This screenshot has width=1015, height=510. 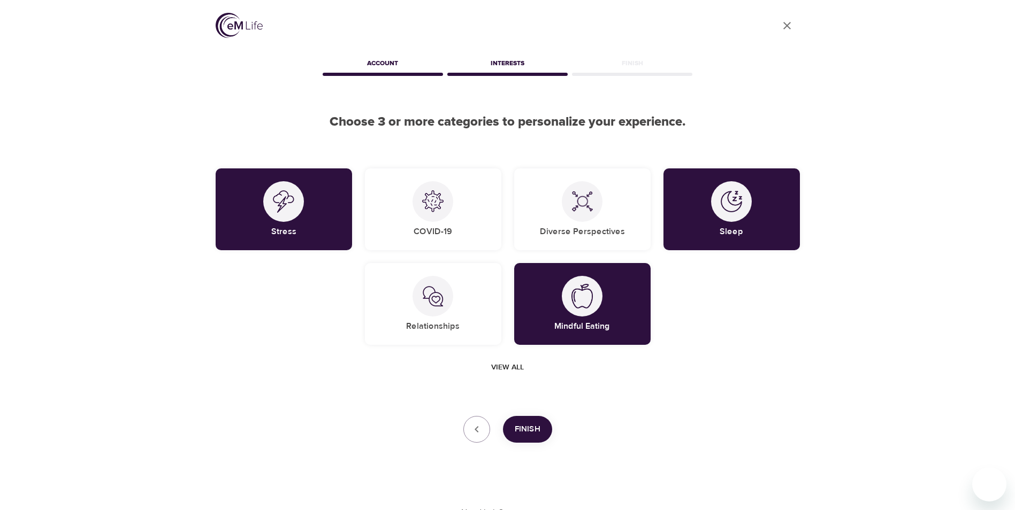 What do you see at coordinates (527, 429) in the screenshot?
I see `span: Finish` at bounding box center [527, 429].